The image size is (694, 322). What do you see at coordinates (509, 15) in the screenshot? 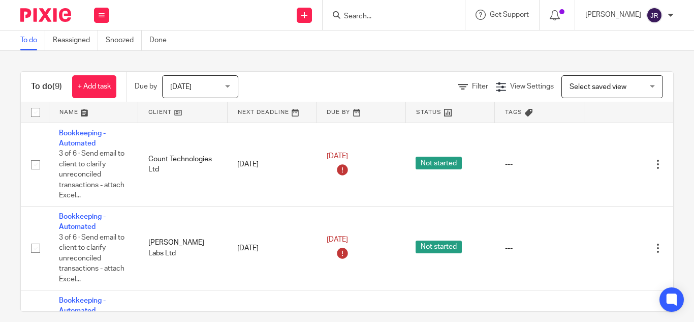
I see `span: Get Support` at bounding box center [509, 15].